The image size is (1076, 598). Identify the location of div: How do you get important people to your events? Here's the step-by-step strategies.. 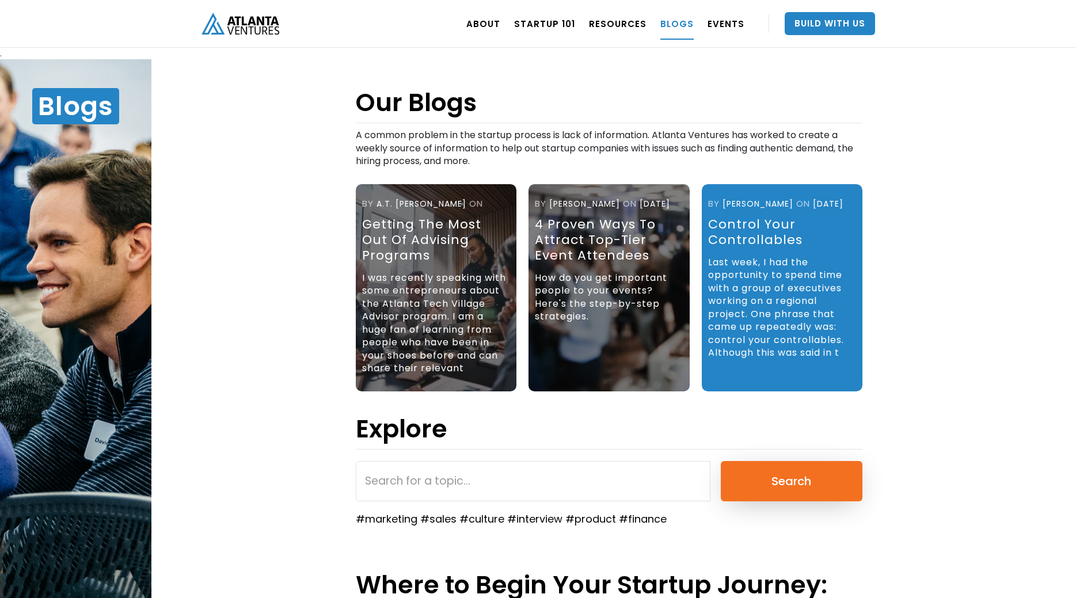
(608, 301).